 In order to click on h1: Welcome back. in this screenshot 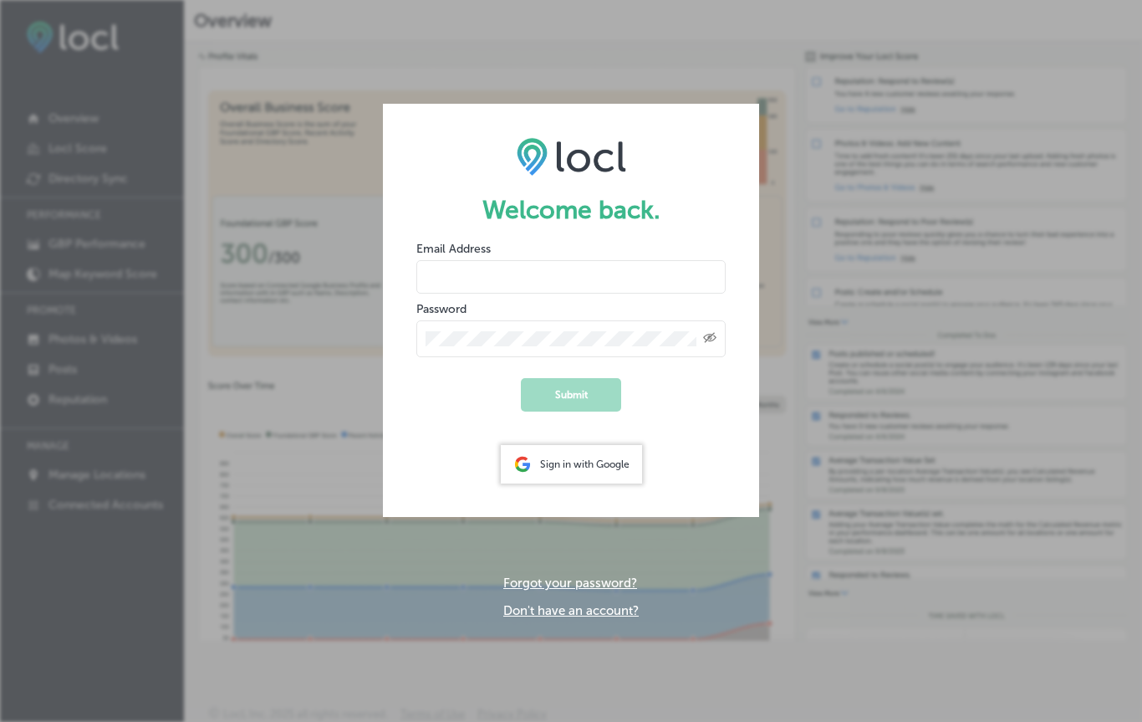, I will do `click(571, 210)`.